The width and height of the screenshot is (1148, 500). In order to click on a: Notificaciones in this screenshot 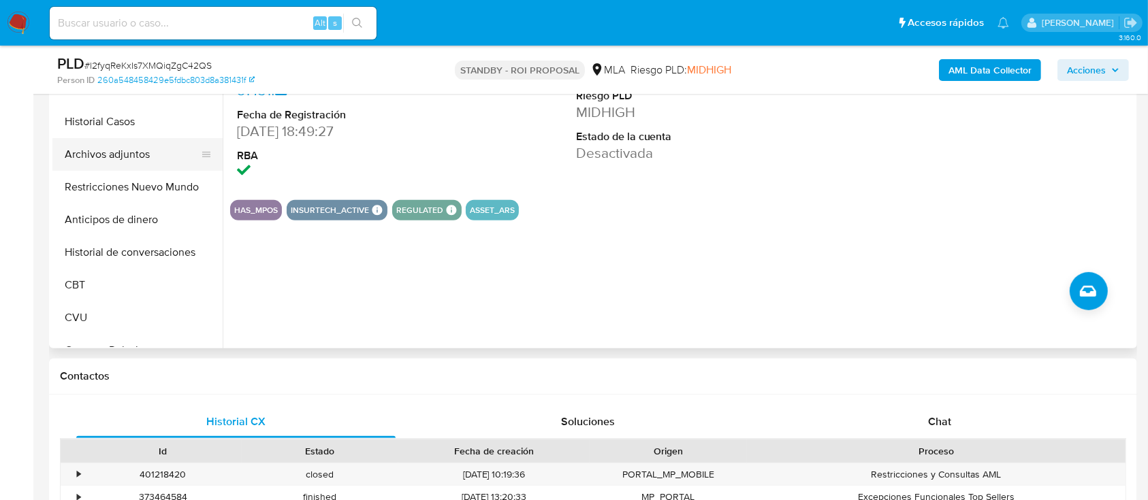, I will do `click(1003, 22)`.